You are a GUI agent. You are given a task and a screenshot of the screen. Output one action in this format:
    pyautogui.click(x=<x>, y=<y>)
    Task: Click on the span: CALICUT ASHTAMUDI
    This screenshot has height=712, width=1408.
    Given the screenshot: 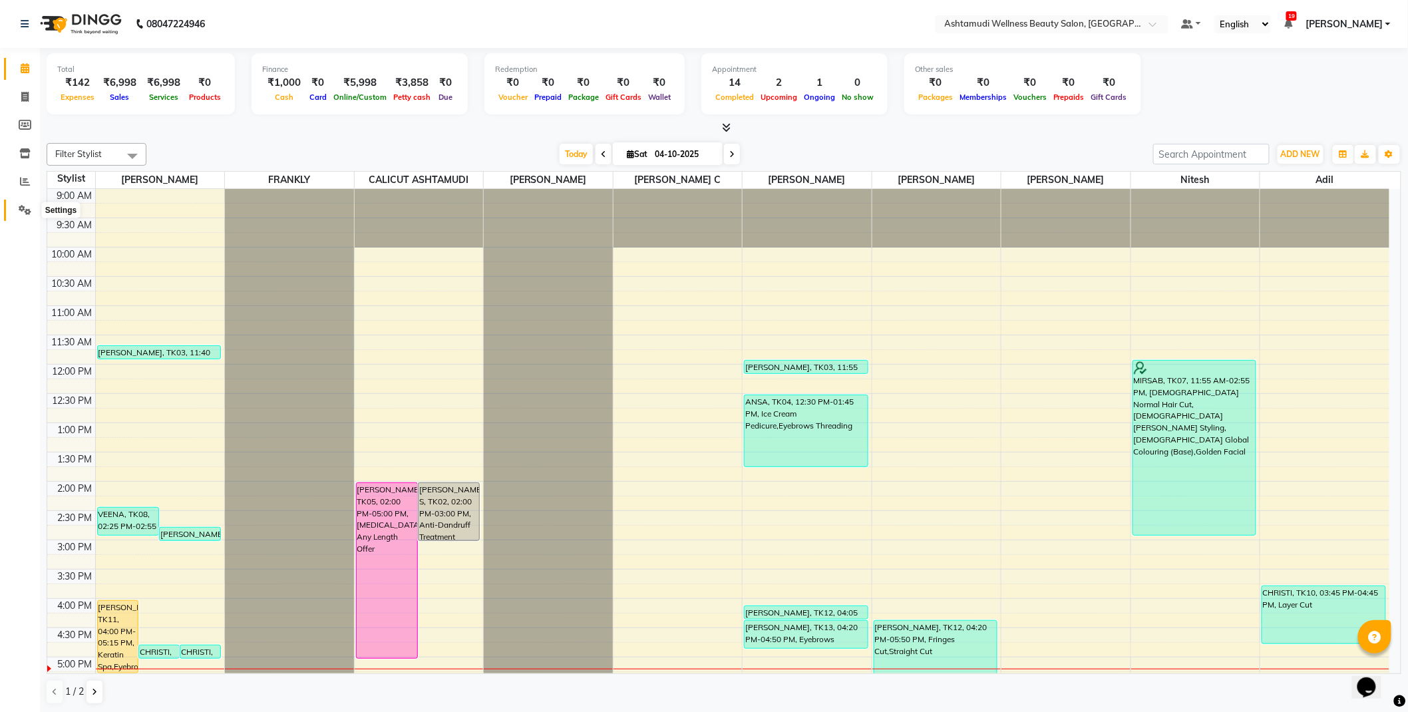 What is the action you would take?
    pyautogui.click(x=419, y=180)
    